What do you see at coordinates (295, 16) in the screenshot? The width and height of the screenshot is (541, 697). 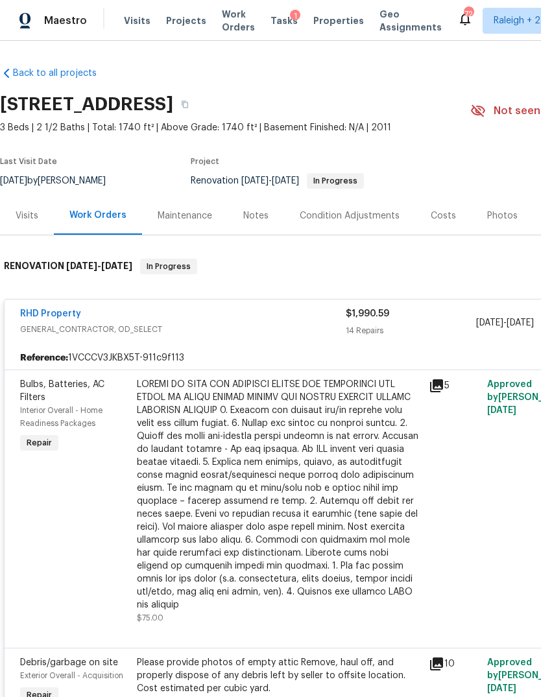 I see `div: 1` at bounding box center [295, 16].